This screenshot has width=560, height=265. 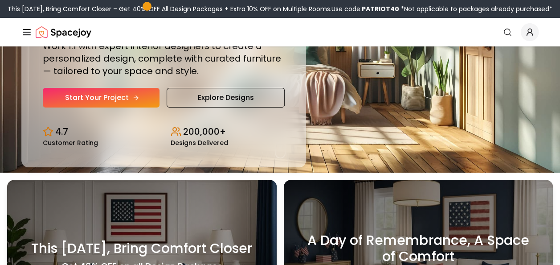 I want to click on img: Spacejoy Logo, so click(x=63, y=32).